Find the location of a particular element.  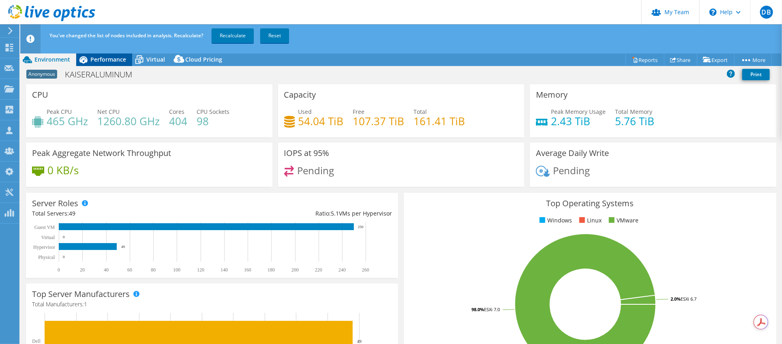

span: Performance is located at coordinates (108, 59).